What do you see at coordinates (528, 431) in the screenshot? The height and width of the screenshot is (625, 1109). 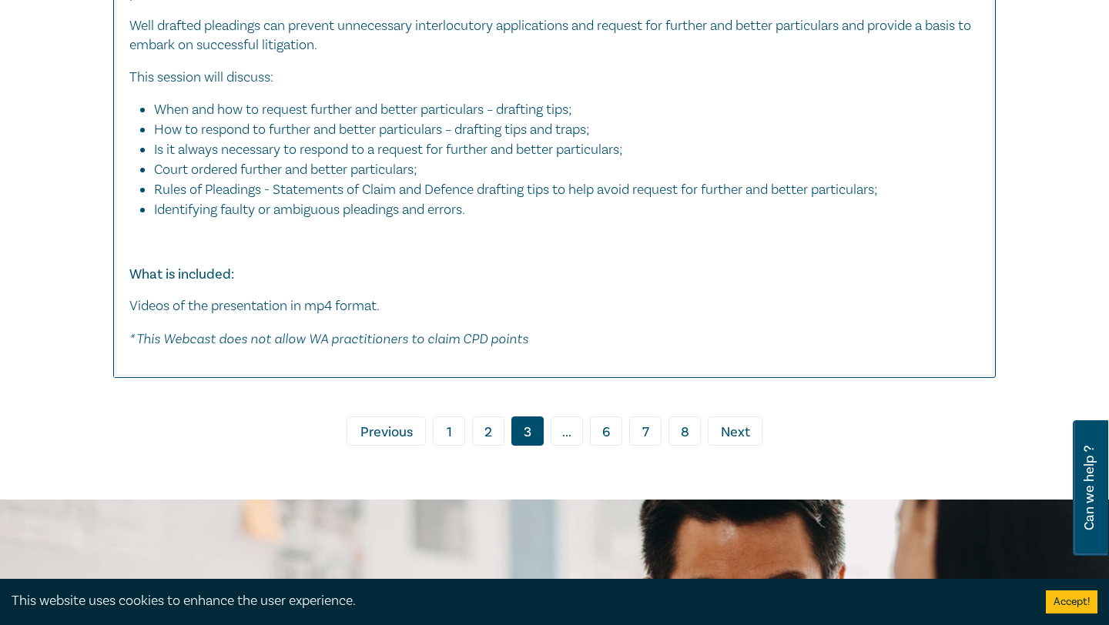 I see `a: 3` at bounding box center [528, 431].